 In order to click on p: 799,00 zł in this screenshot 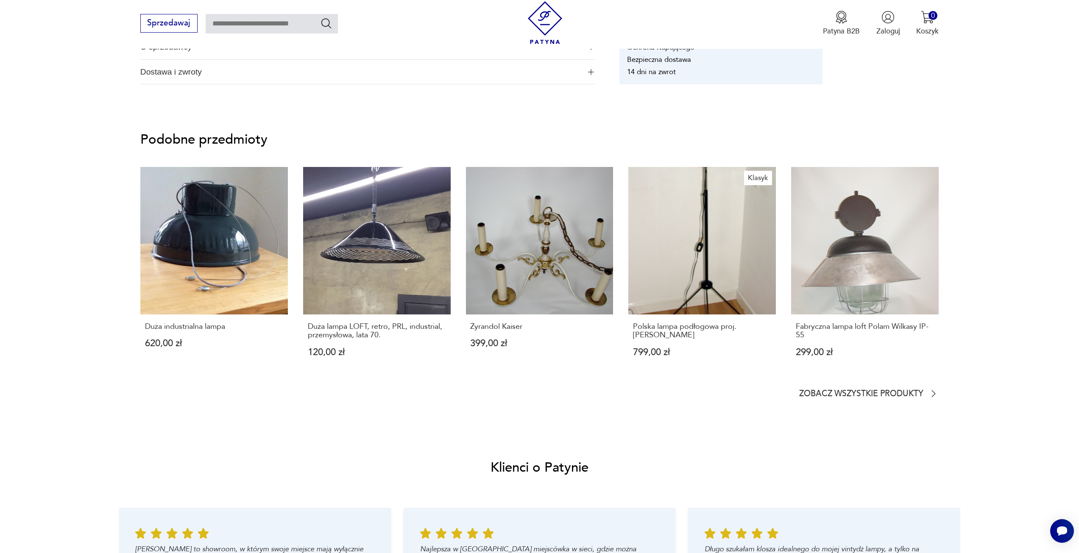, I will do `click(702, 352)`.